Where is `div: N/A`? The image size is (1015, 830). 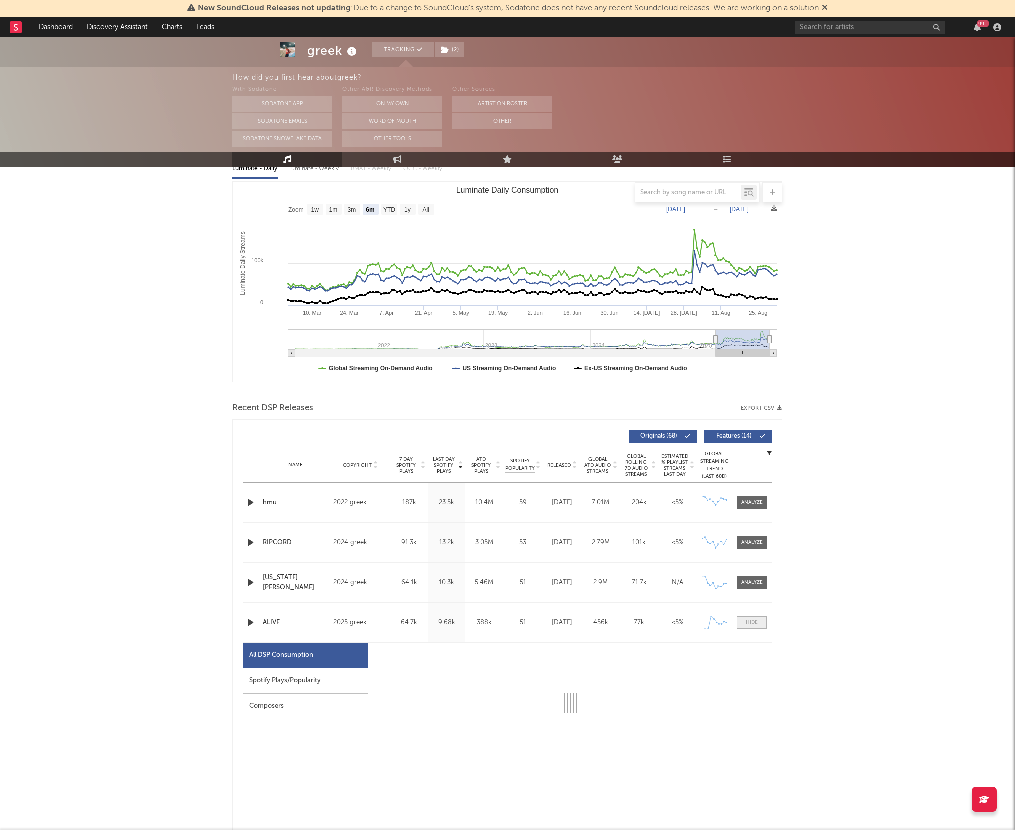
div: N/A is located at coordinates (678, 583).